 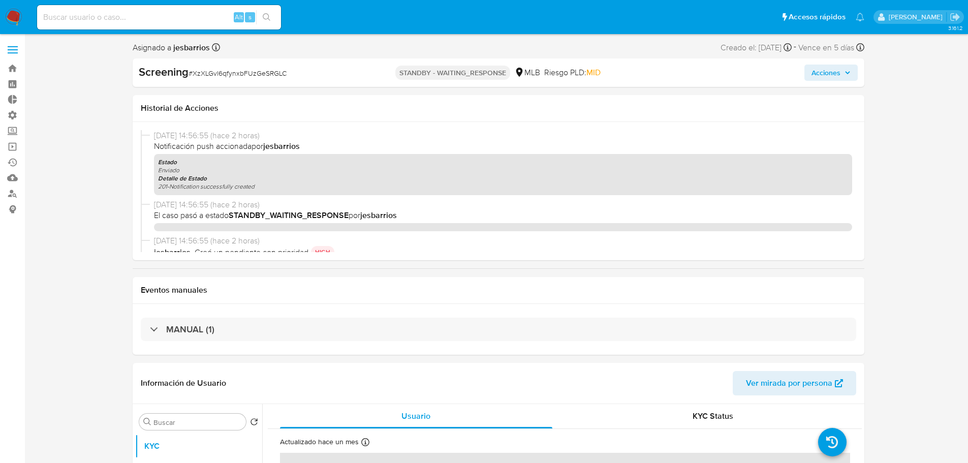 What do you see at coordinates (147, 422) in the screenshot?
I see `button: Buscar` at bounding box center [147, 422].